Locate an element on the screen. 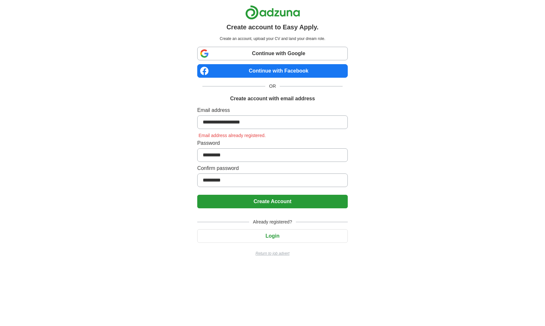  p: Create an account, upload your CV and land your dream role. is located at coordinates (272, 39).